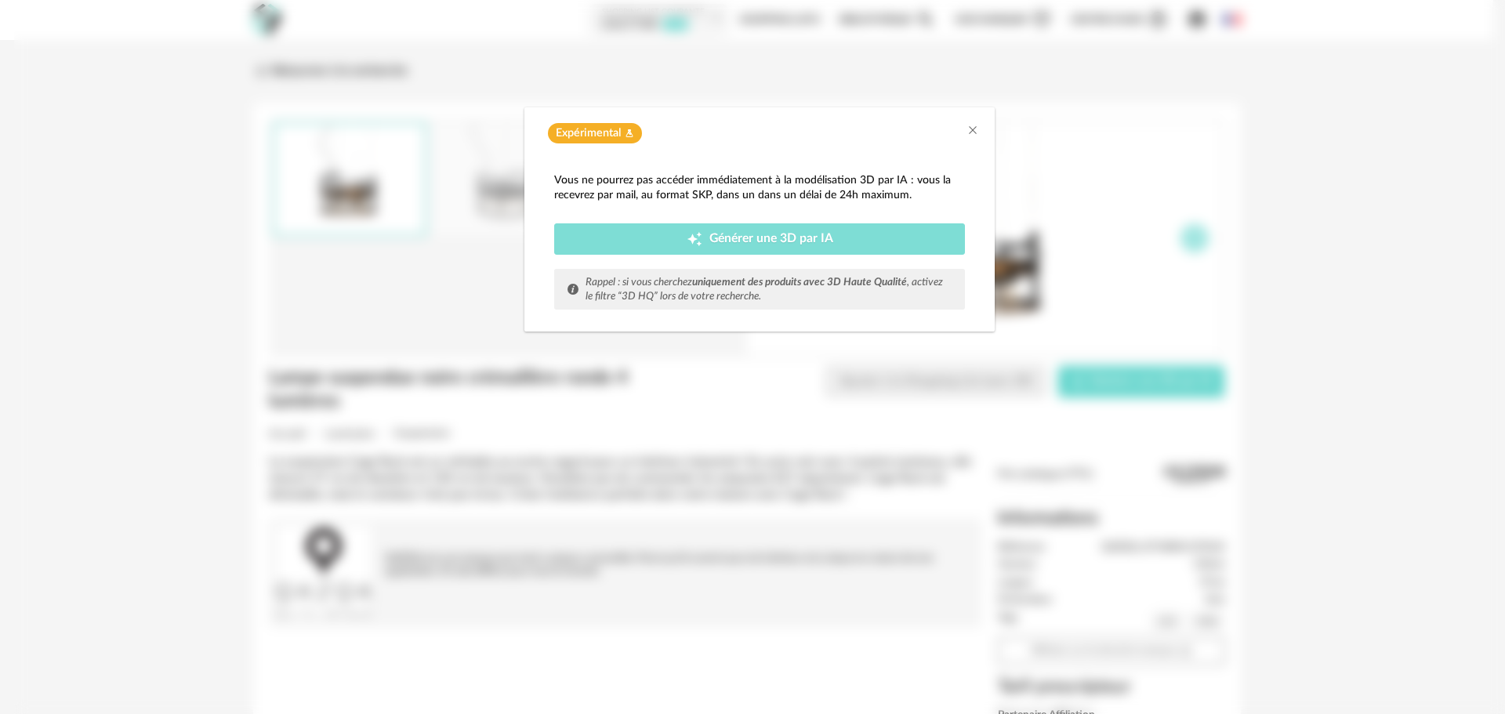  What do you see at coordinates (771, 239) in the screenshot?
I see `span: Générer une 3D par IA` at bounding box center [771, 239].